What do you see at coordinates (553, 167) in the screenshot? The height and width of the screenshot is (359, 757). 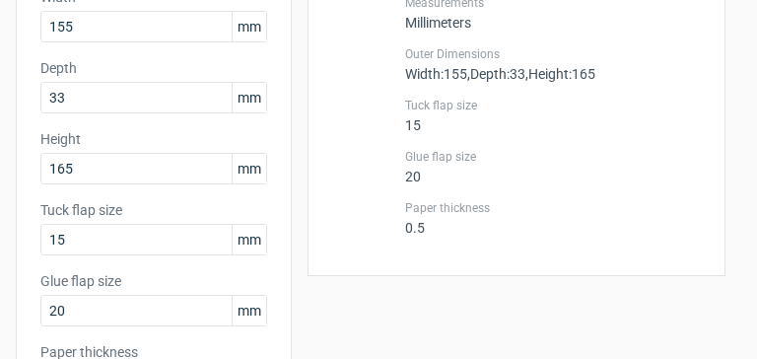 I see `div: 20` at bounding box center [553, 167].